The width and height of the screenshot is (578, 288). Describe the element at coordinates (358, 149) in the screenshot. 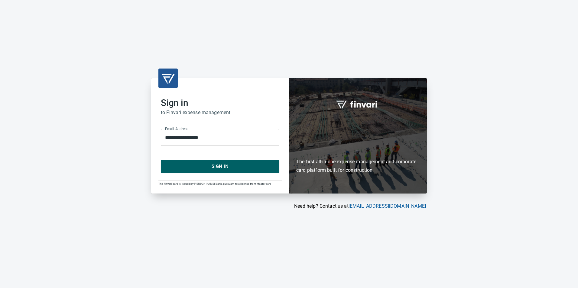

I see `h6: The first all-in-one expense management and corporate card platform built for construction.` at that location.